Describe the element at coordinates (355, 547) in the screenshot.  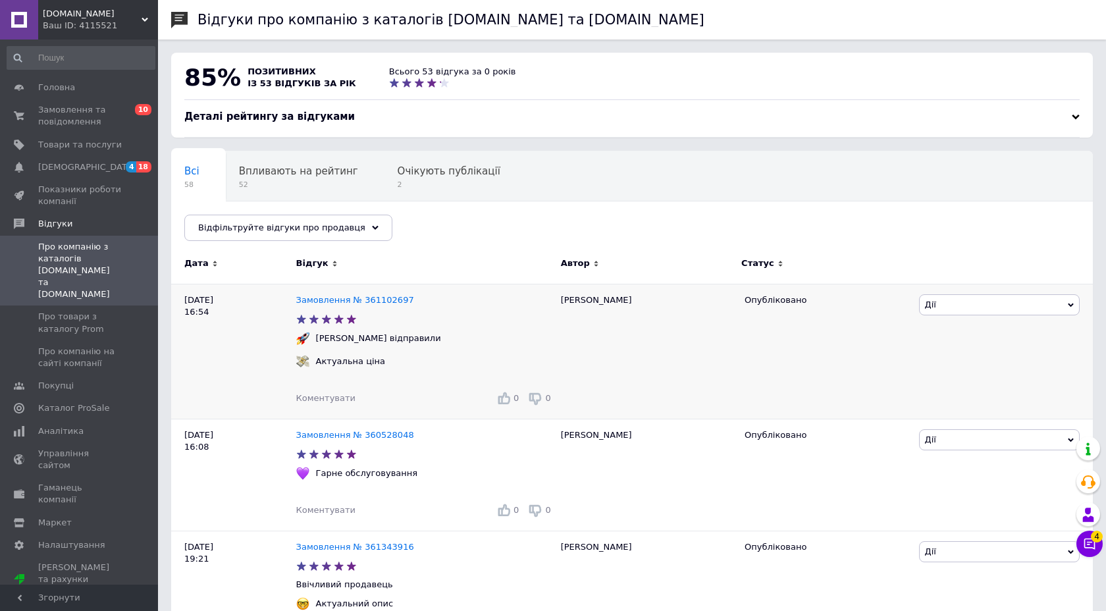
I see `a: Замовлення № 361343916` at that location.